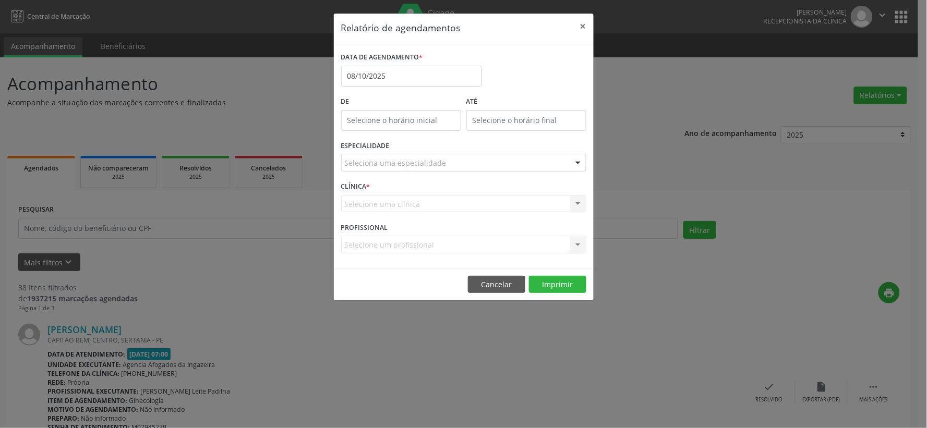  Describe the element at coordinates (583, 26) in the screenshot. I see `button: Close` at that location.